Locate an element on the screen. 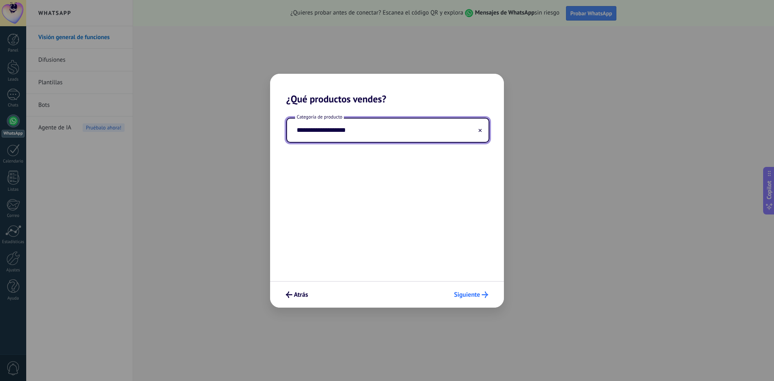 The height and width of the screenshot is (381, 774). span: Atrás is located at coordinates (301, 295).